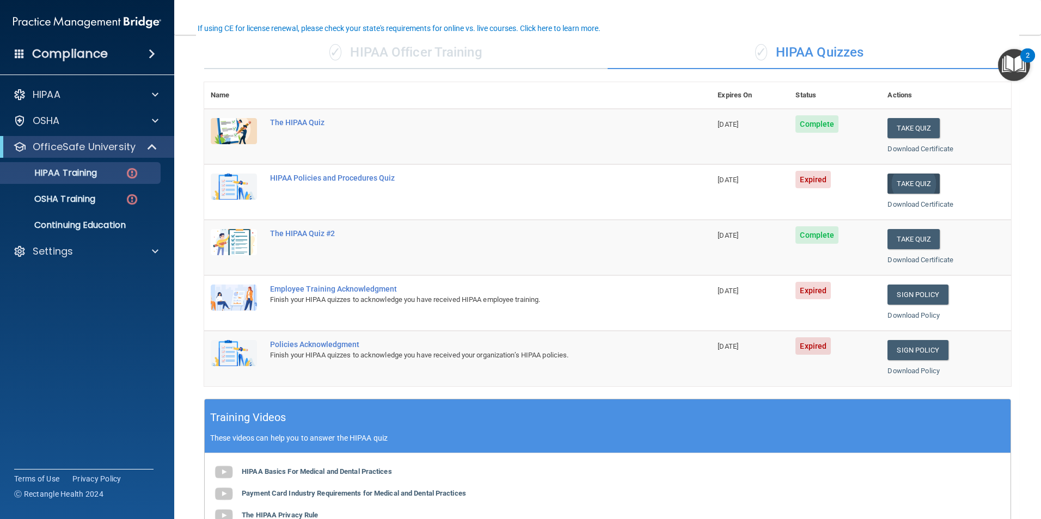 Image resolution: width=1041 pixels, height=519 pixels. I want to click on div: The HIPAA Quiz, so click(463, 123).